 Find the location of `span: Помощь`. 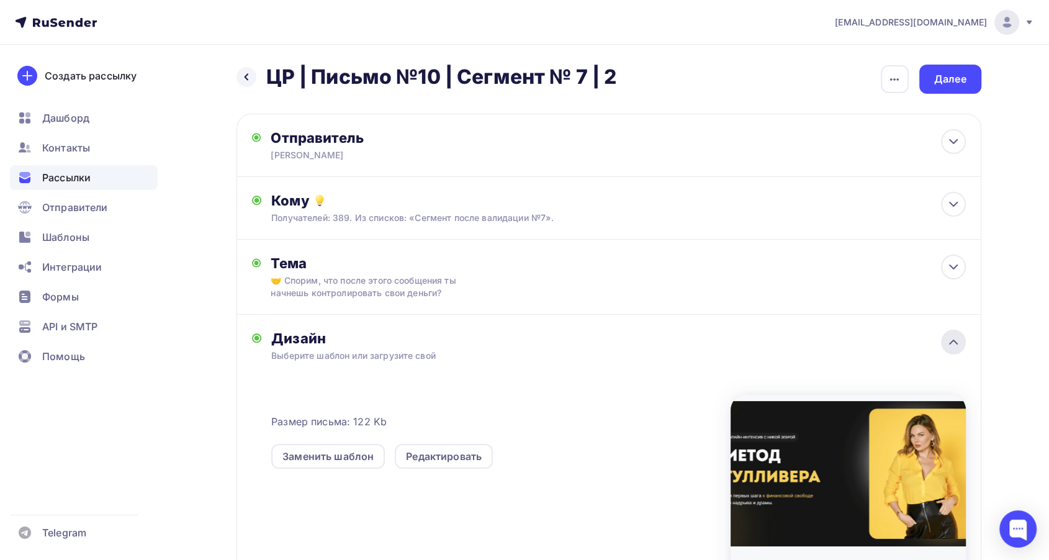

span: Помощь is located at coordinates (63, 356).